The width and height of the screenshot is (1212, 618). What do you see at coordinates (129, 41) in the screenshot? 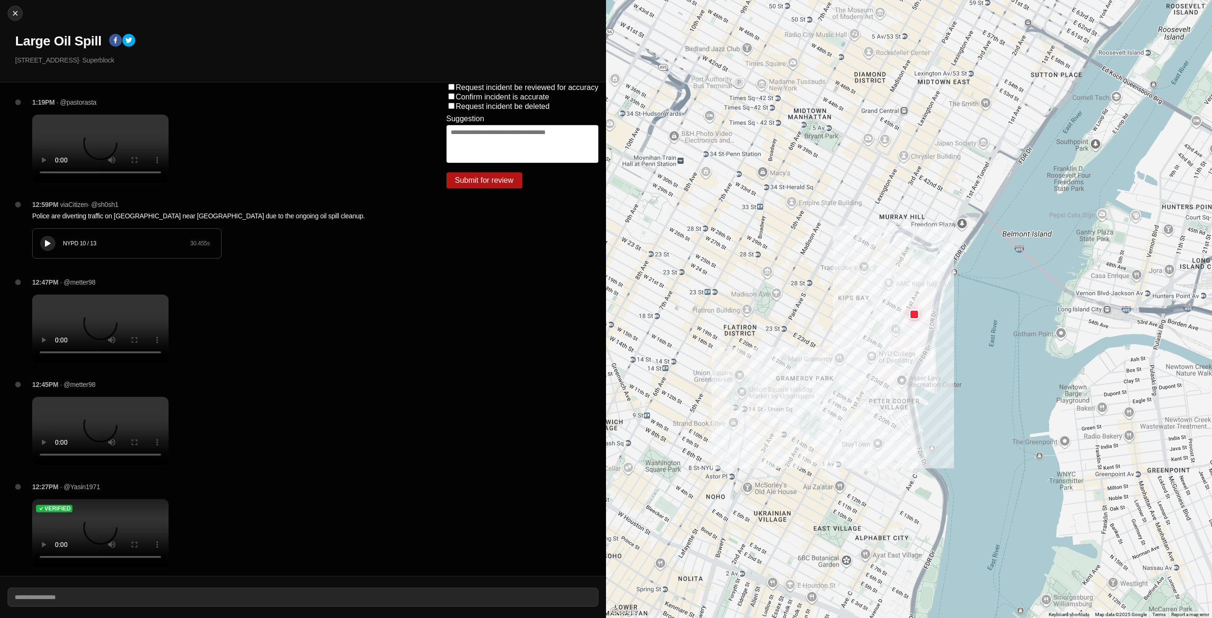
I see `button: twitter` at bounding box center [129, 41].